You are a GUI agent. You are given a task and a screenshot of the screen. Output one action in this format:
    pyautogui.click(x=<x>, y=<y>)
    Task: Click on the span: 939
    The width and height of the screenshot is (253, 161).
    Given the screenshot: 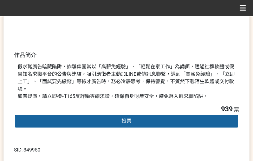 What is the action you would take?
    pyautogui.click(x=227, y=109)
    